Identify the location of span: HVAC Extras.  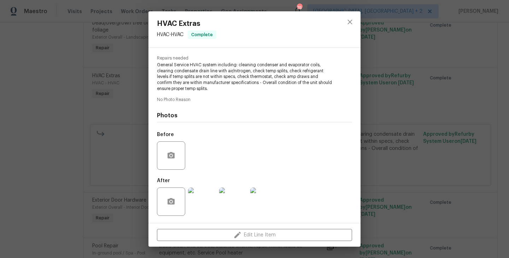
(187, 24).